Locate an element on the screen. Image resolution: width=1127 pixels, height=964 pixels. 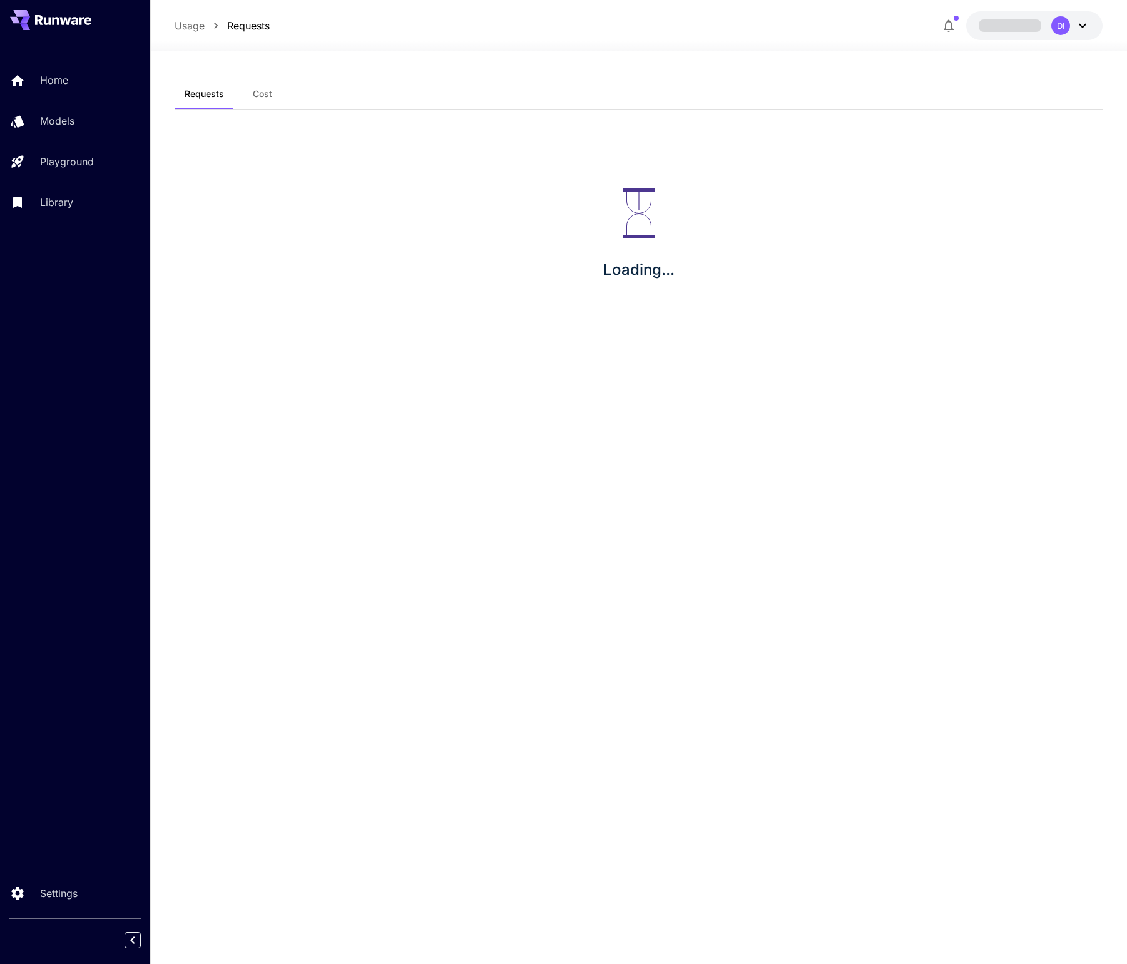
p: Usage is located at coordinates (190, 26).